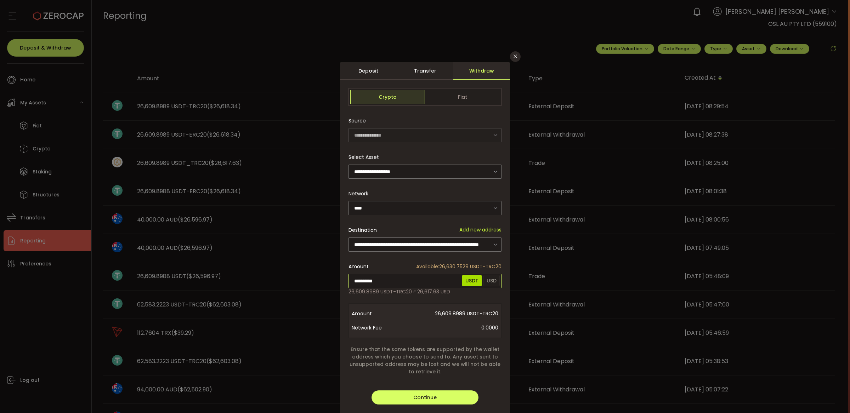  What do you see at coordinates (380, 328) in the screenshot?
I see `span: Network Fee` at bounding box center [380, 328].